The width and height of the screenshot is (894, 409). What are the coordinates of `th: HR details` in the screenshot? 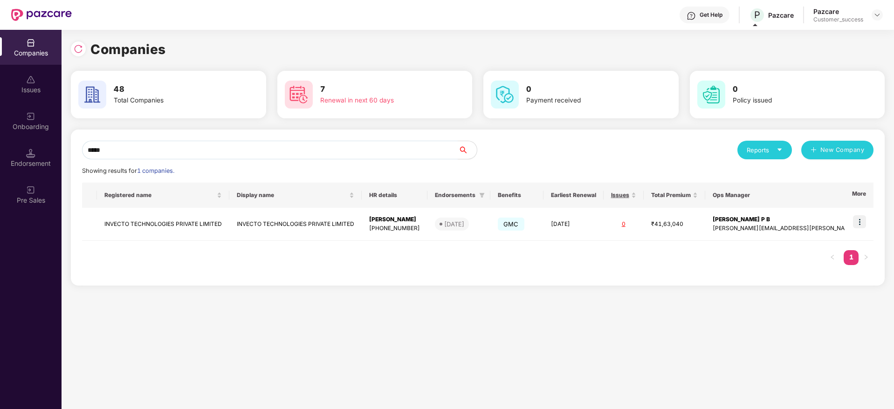 It's located at (394, 195).